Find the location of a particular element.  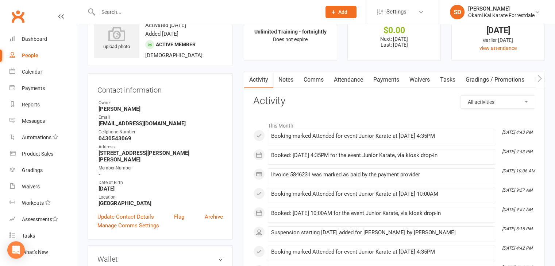

a: view attendance is located at coordinates (498, 48).